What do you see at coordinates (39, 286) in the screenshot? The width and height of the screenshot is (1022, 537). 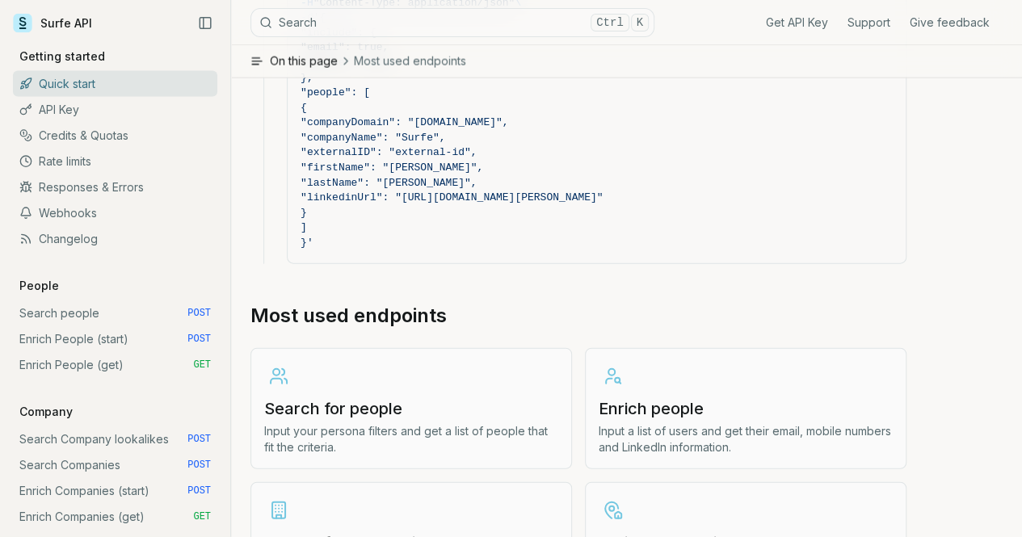 I see `p: People` at bounding box center [39, 286].